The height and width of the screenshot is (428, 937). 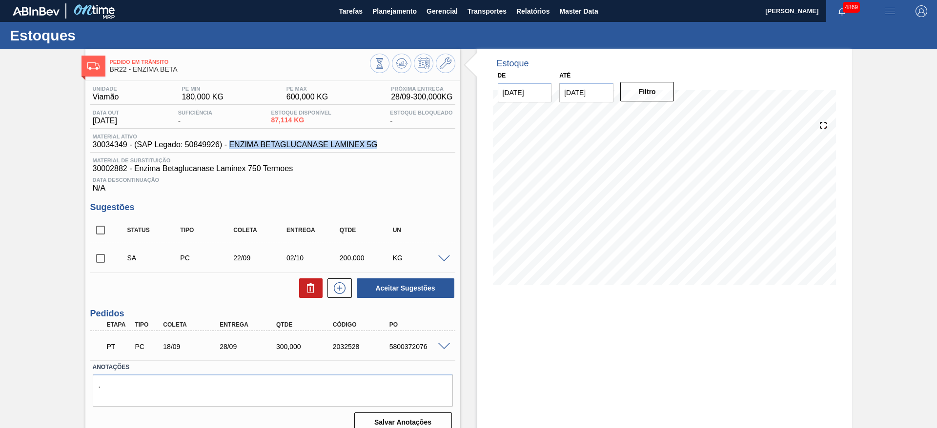 What do you see at coordinates (305, 347) in the screenshot?
I see `div: 300,000` at bounding box center [305, 347].